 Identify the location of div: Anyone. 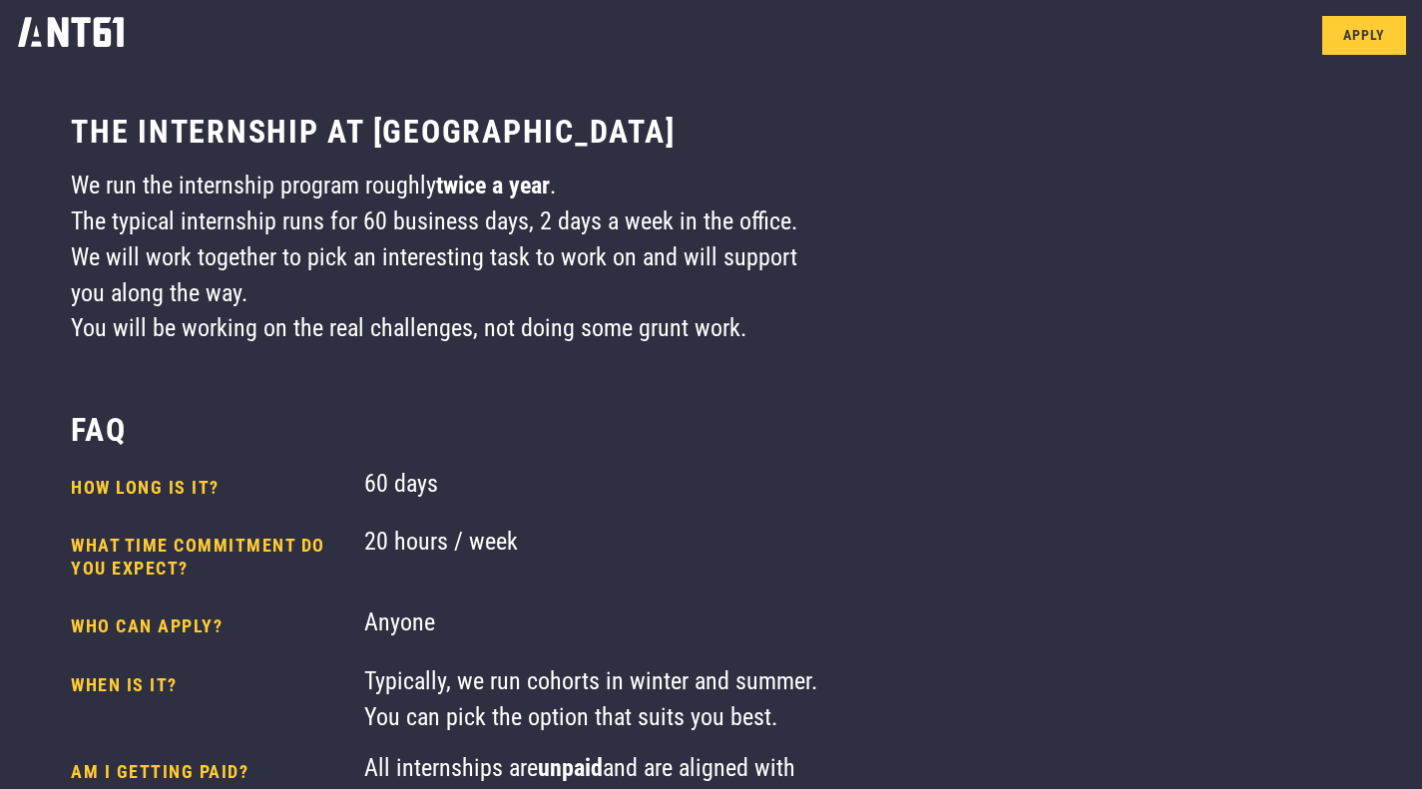
(595, 627).